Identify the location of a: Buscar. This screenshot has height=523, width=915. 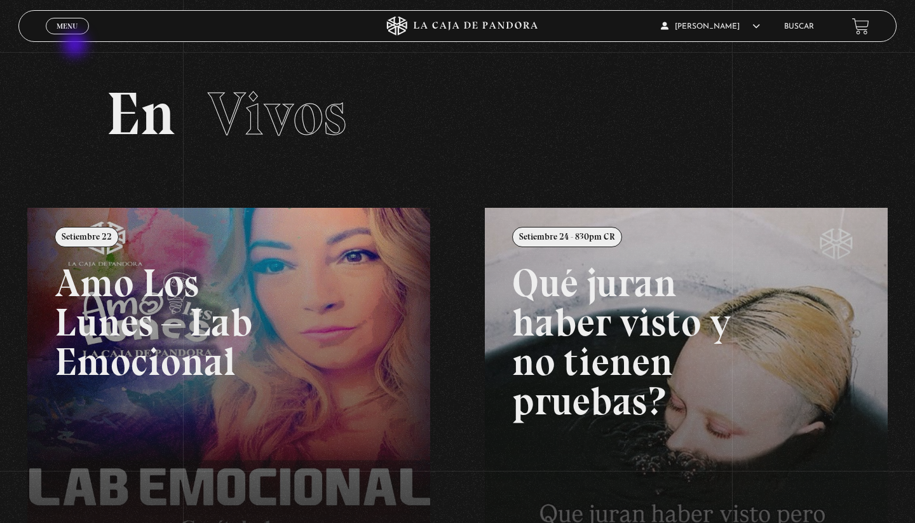
(798, 27).